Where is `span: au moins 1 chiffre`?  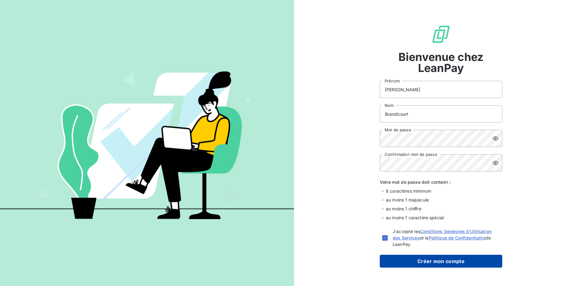 span: au moins 1 chiffre is located at coordinates (404, 209).